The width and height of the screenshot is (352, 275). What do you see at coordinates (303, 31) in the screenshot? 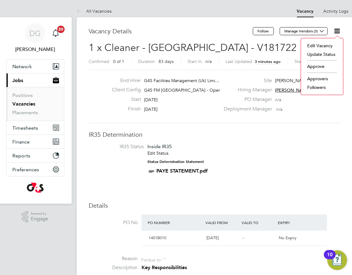
I see `button: Manage Vendors (3)` at bounding box center [303, 31].